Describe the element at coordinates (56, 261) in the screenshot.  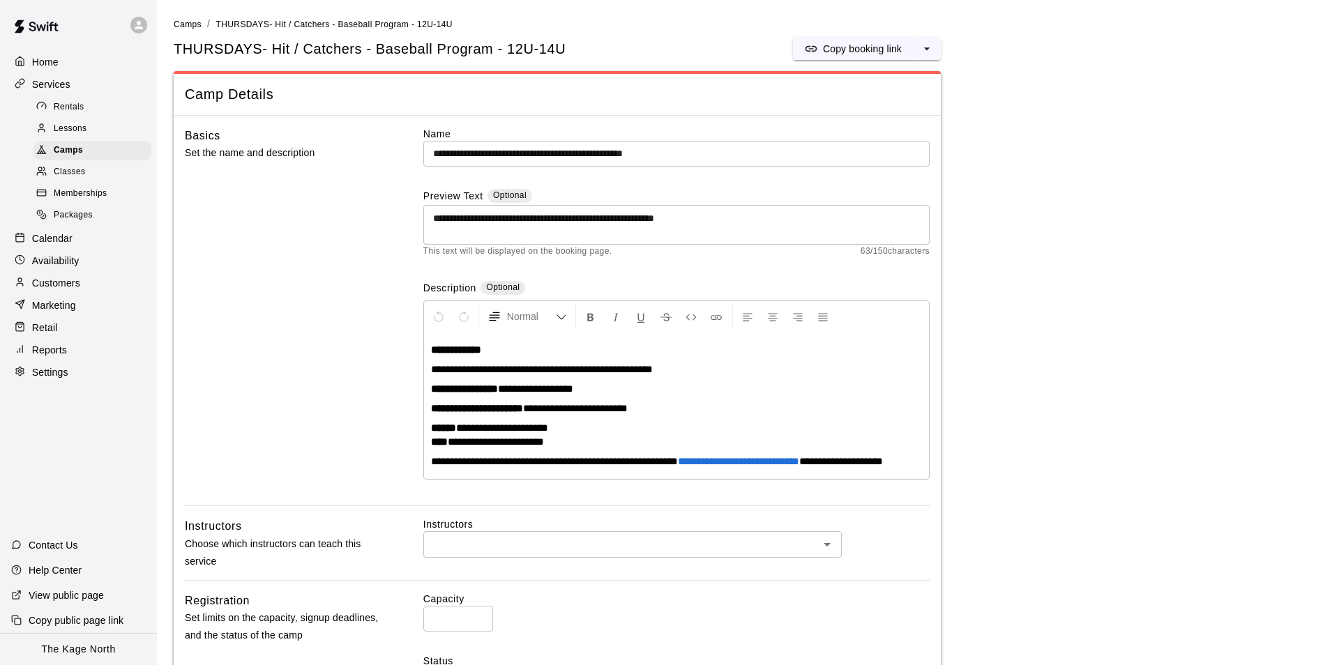
I see `p: Availability` at that location.